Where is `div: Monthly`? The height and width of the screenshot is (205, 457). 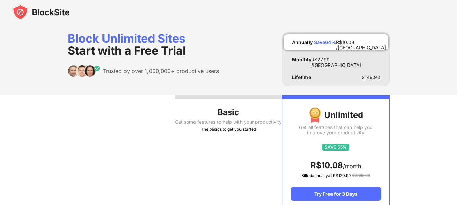
div: Monthly is located at coordinates (301, 60).